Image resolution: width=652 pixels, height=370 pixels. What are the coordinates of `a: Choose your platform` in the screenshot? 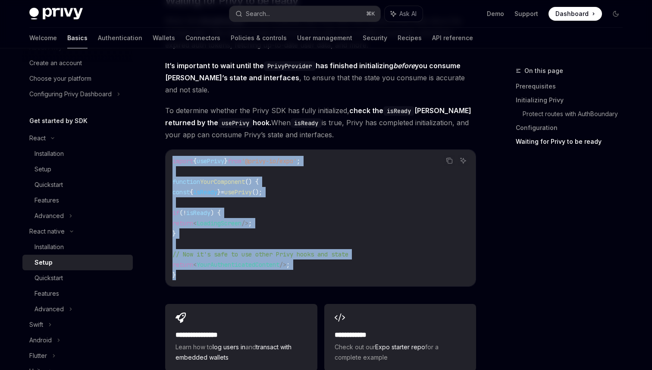 It's located at (78, 79).